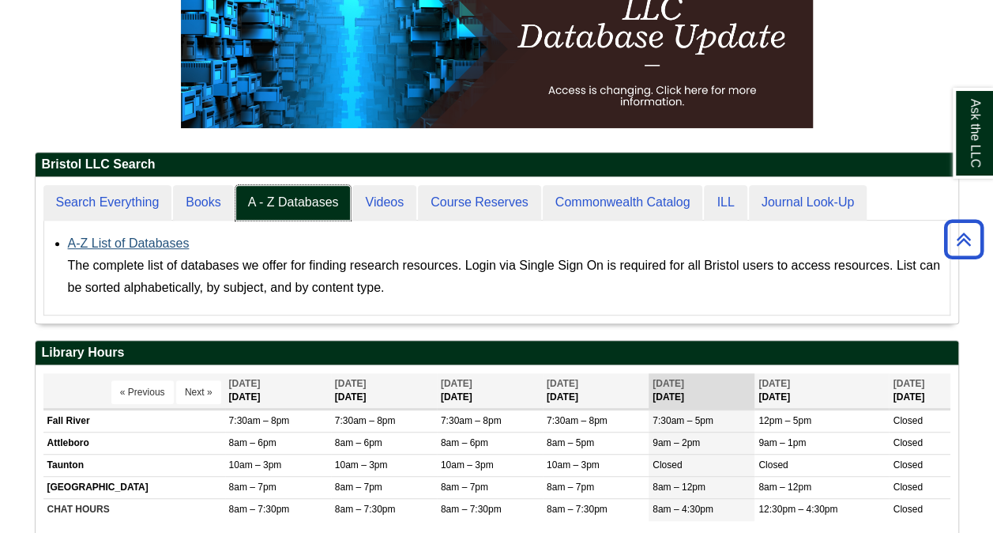 This screenshot has width=993, height=533. What do you see at coordinates (782, 442) in the screenshot?
I see `span: 9am – 1pm` at bounding box center [782, 442].